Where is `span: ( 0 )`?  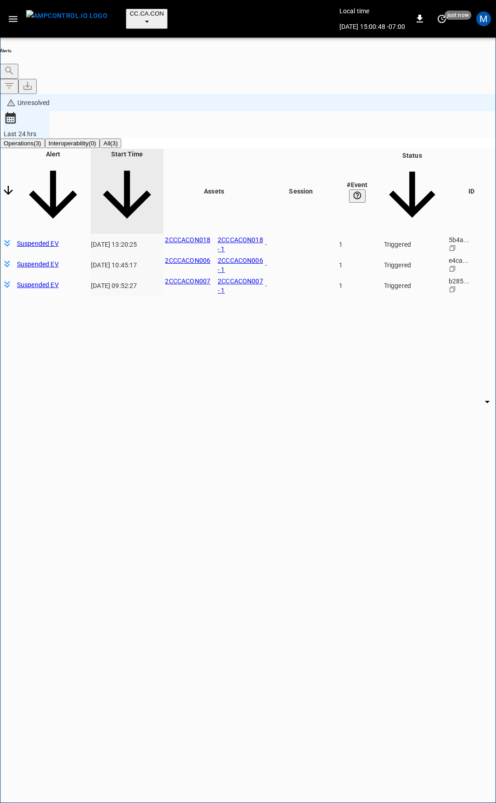 span: ( 0 ) is located at coordinates (92, 143).